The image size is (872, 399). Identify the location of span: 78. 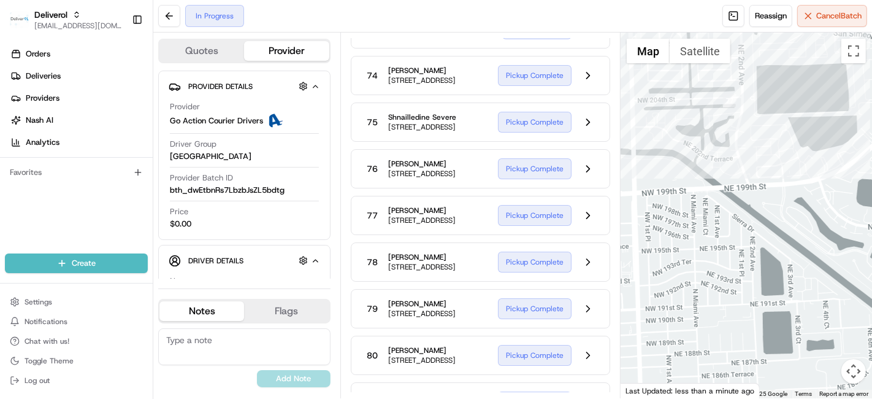
(372, 262).